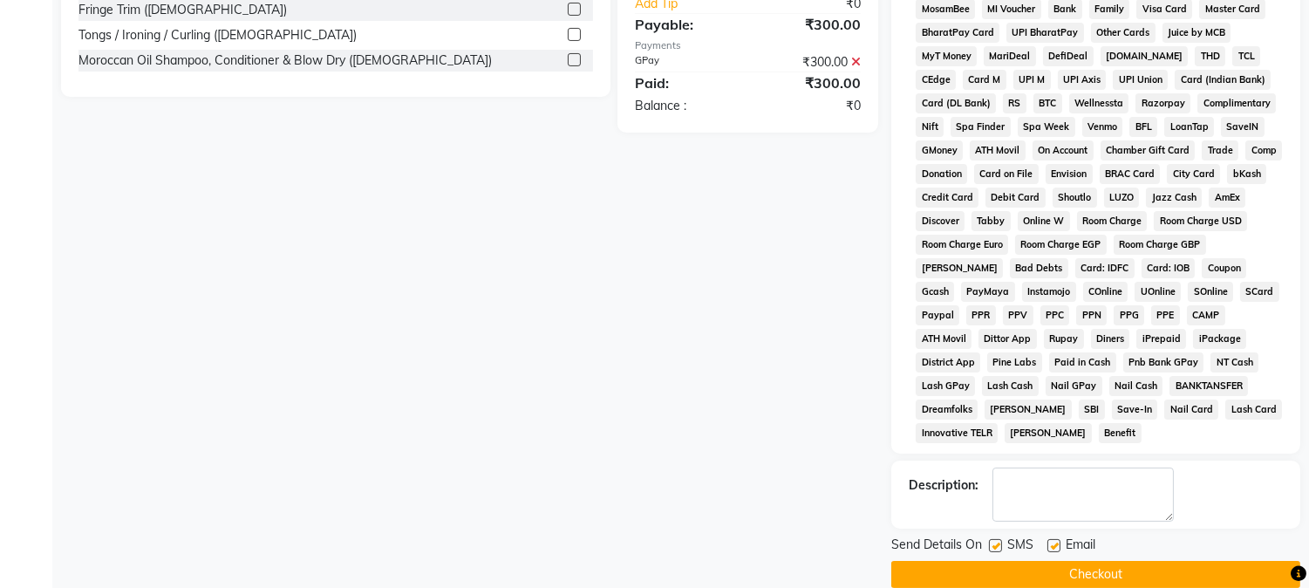  Describe the element at coordinates (1162, 103) in the screenshot. I see `span: Razorpay` at that location.